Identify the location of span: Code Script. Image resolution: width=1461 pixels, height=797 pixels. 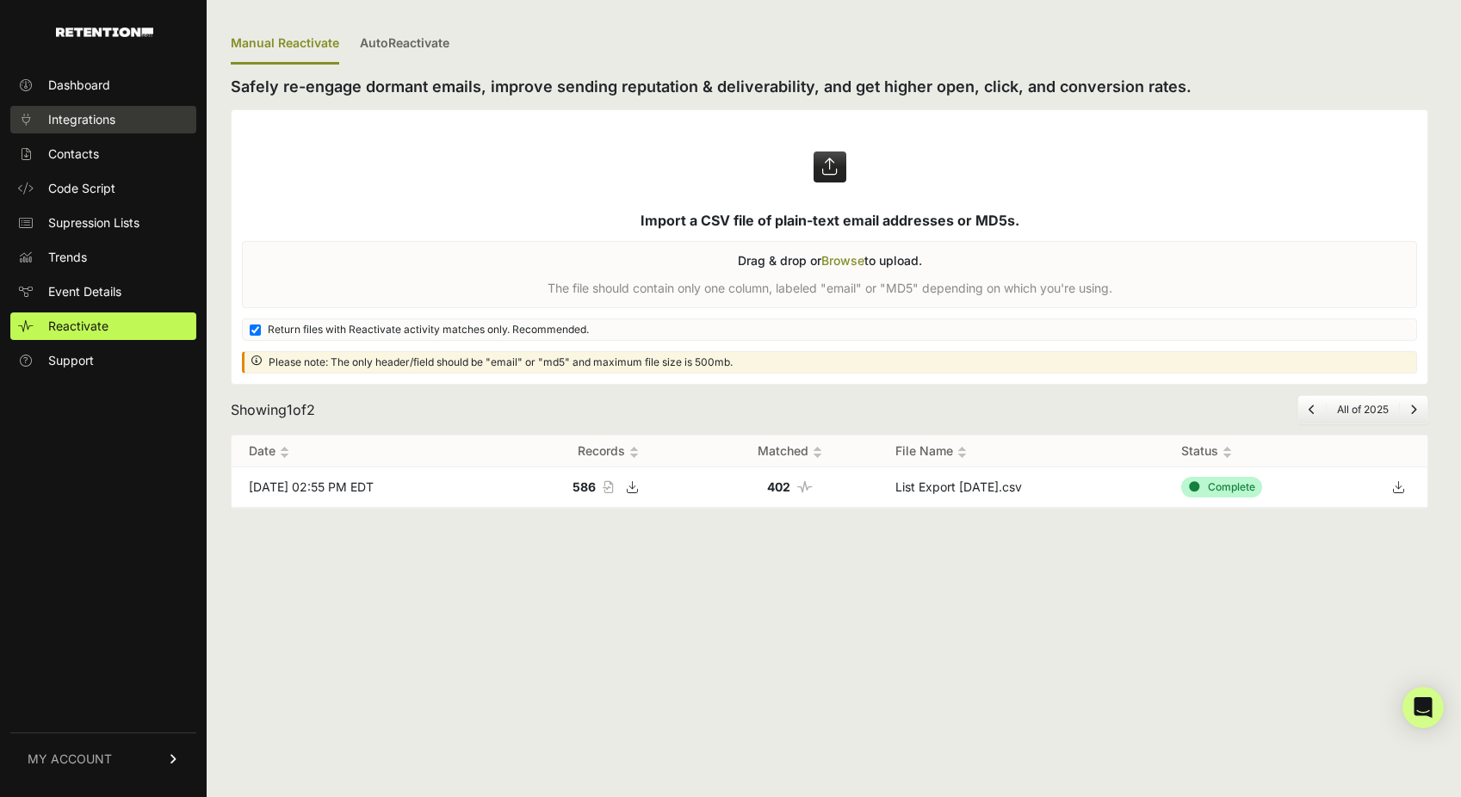
(82, 189).